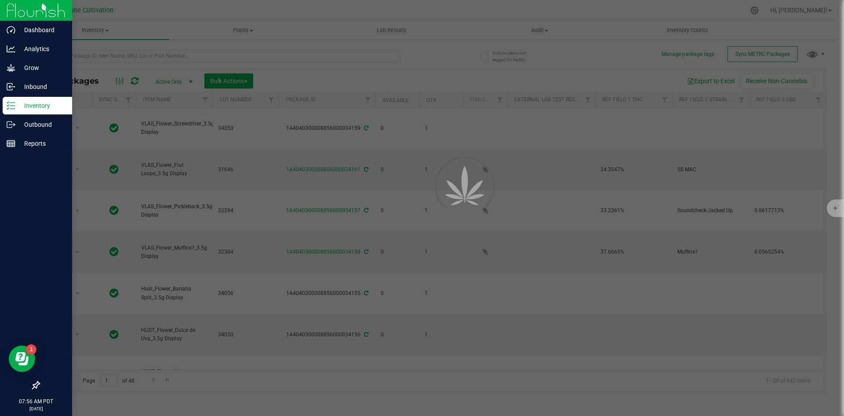 The width and height of the screenshot is (844, 416). Describe the element at coordinates (42, 106) in the screenshot. I see `p: Inventory` at that location.